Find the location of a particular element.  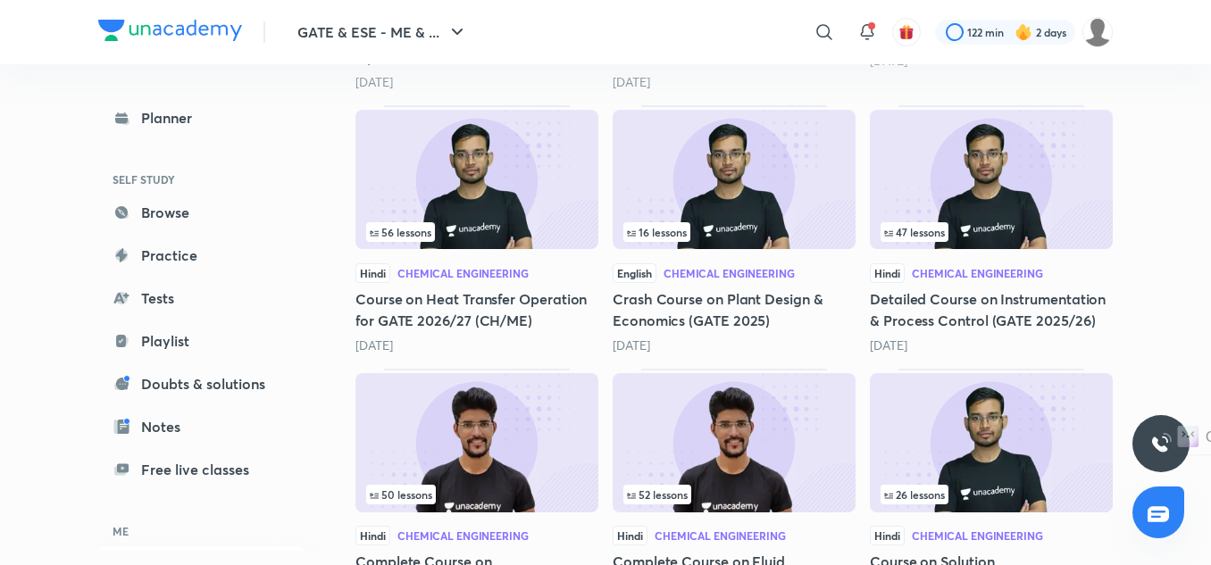

div: 4 months ago is located at coordinates (734, 82).